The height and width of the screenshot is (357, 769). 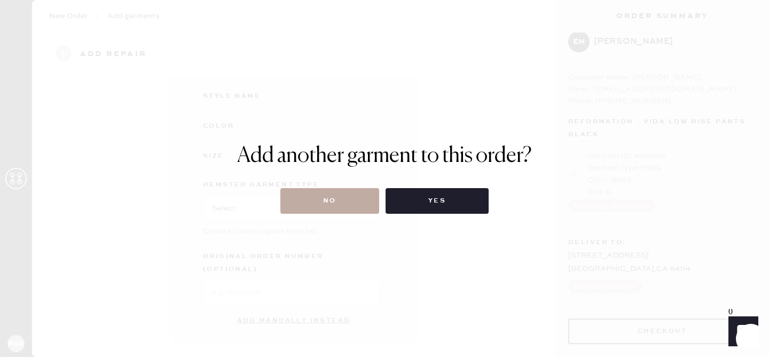 I want to click on button: Yes, so click(x=437, y=201).